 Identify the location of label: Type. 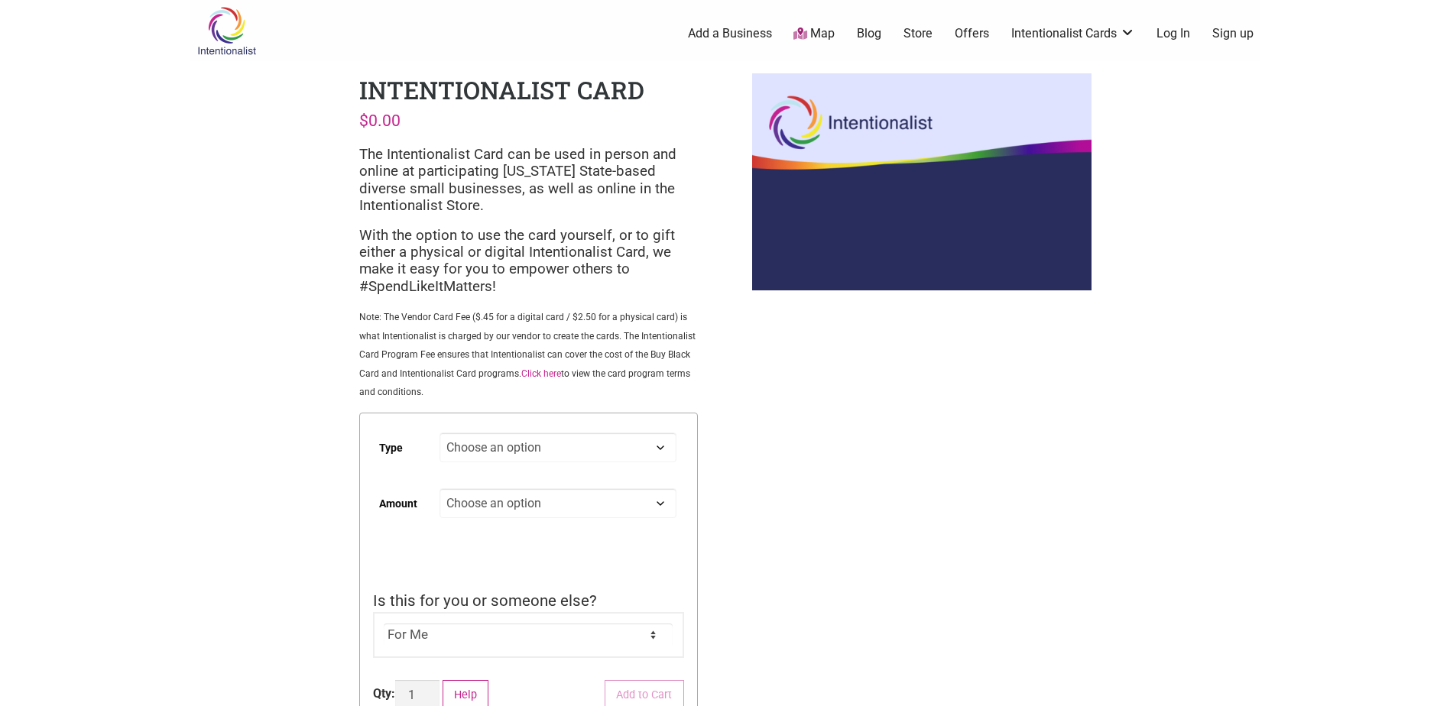
(391, 448).